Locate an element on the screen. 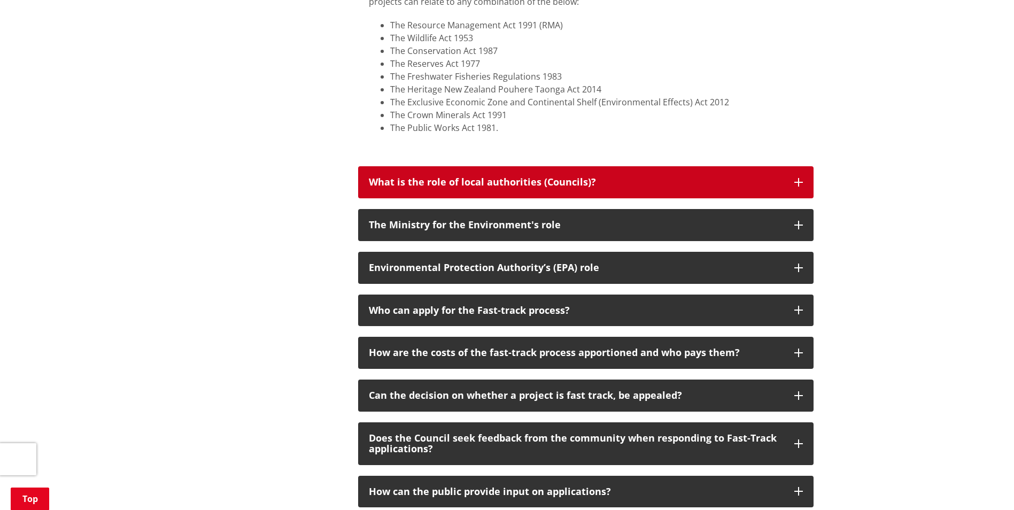  li: The Public Works Act 1981. is located at coordinates (596, 128).